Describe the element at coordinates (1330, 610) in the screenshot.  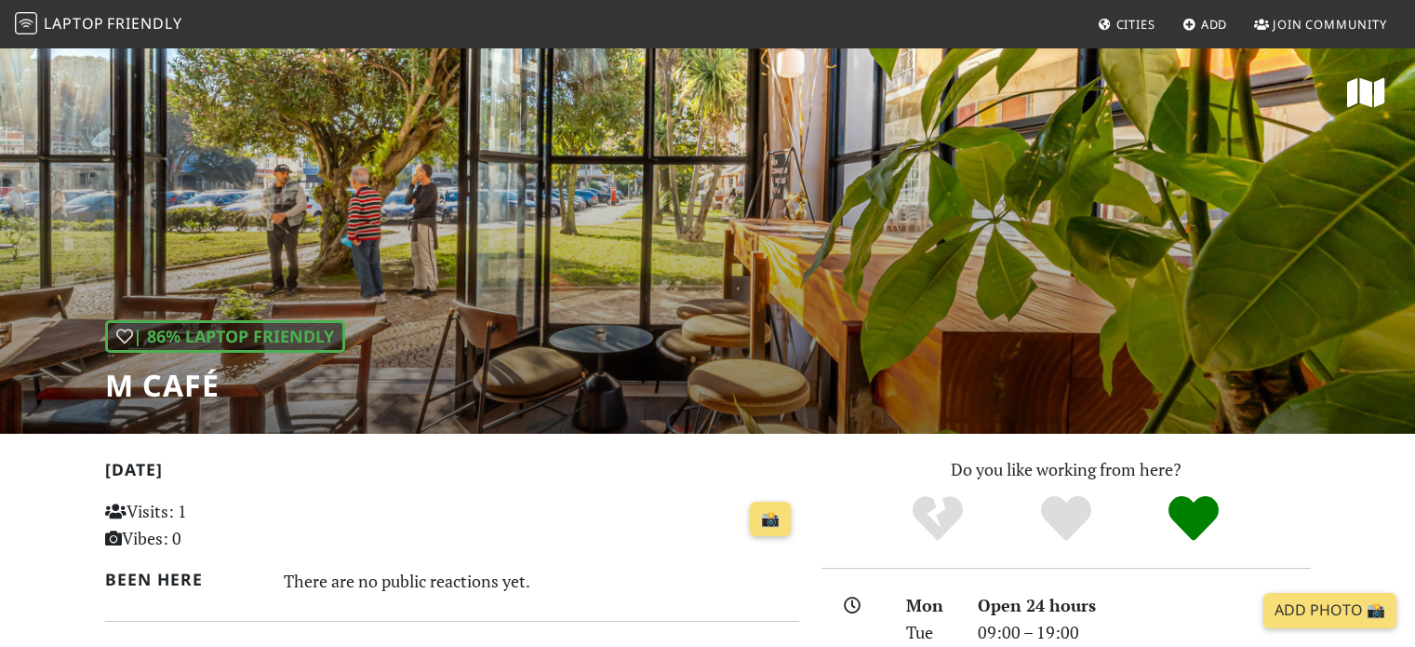
I see `a: Add Photo 📸` at that location.